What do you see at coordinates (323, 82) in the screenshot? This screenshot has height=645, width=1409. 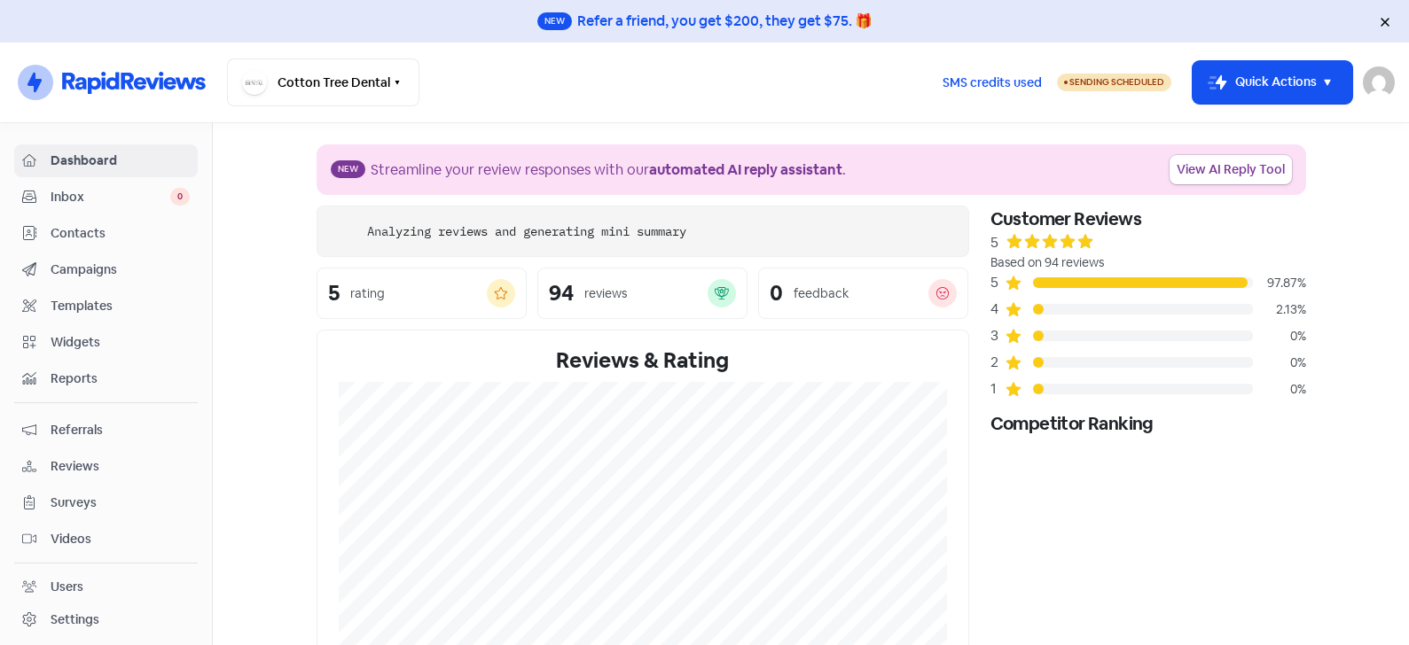 I see `button: Cotton Tree Dental` at bounding box center [323, 82].